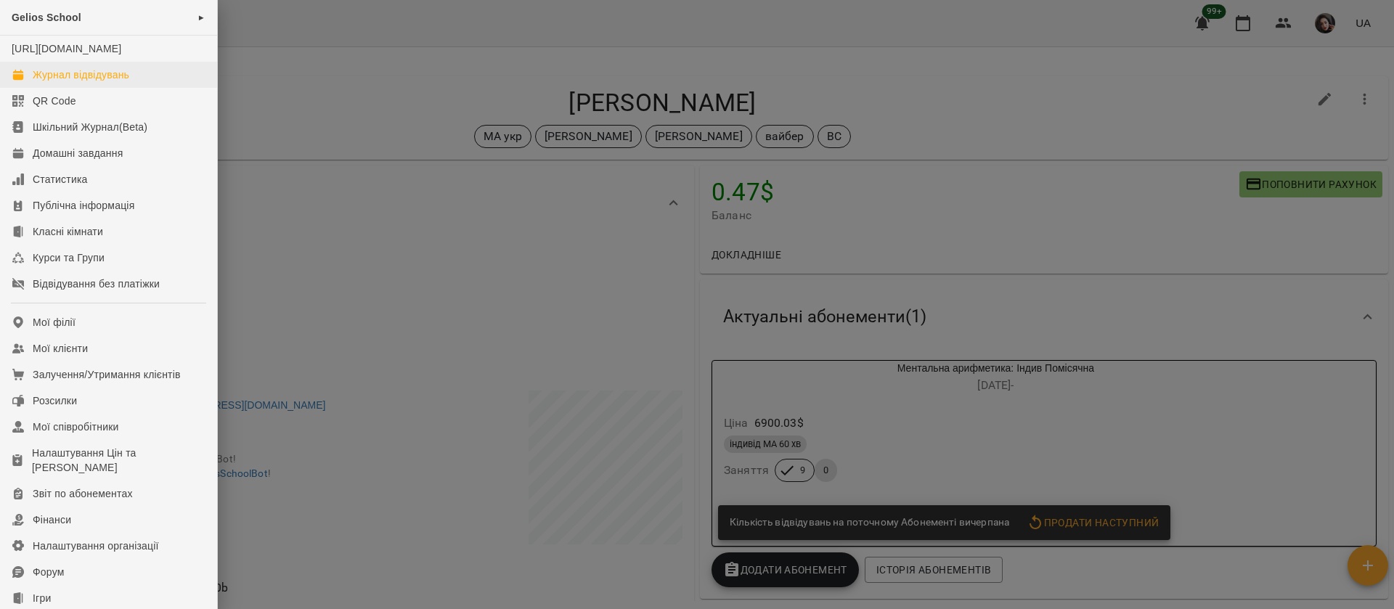  Describe the element at coordinates (96, 546) in the screenshot. I see `div: Налаштування організації` at that location.